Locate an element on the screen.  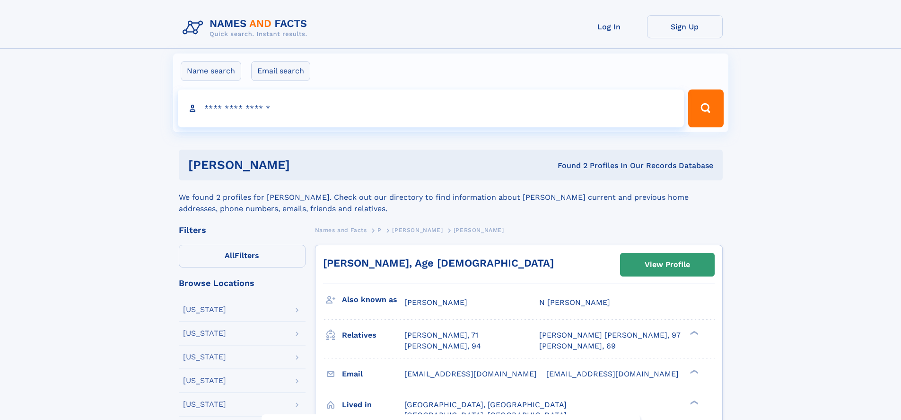
div: Browse Locations is located at coordinates (242, 283).